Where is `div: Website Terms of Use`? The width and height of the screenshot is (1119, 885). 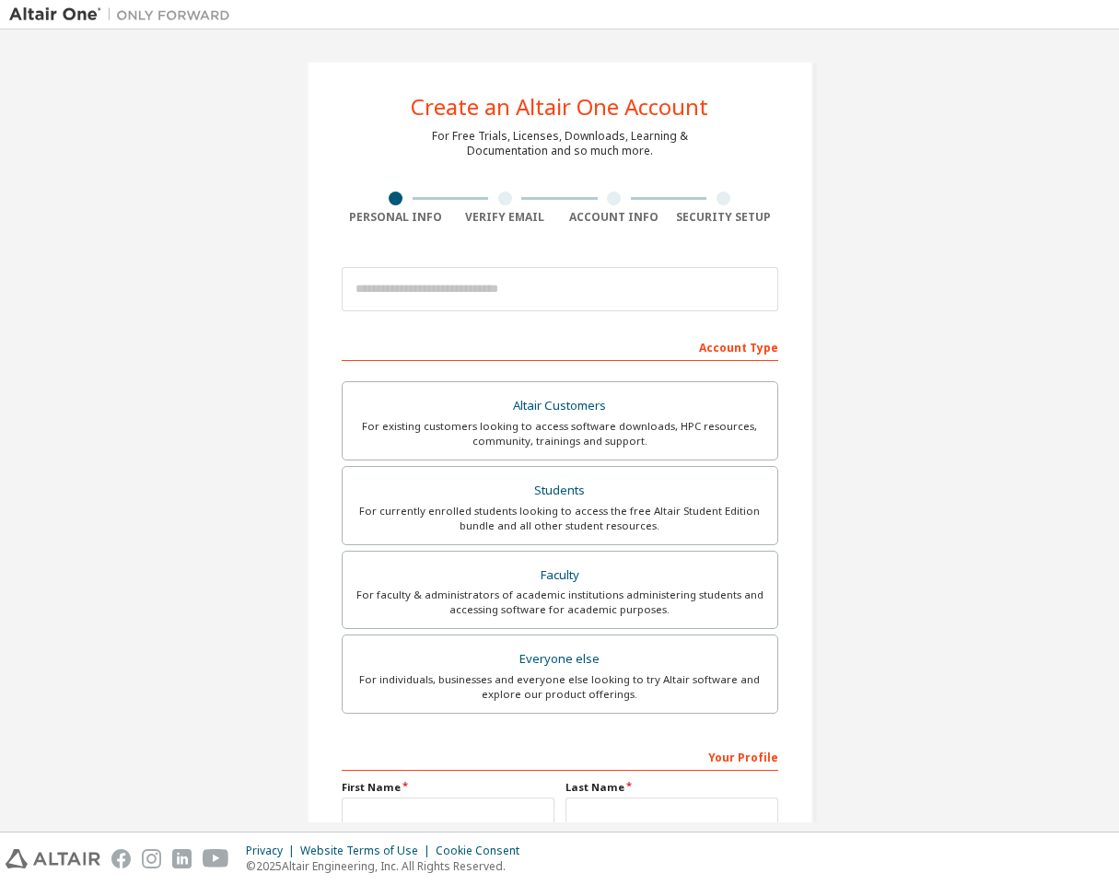
div: Website Terms of Use is located at coordinates (368, 851).